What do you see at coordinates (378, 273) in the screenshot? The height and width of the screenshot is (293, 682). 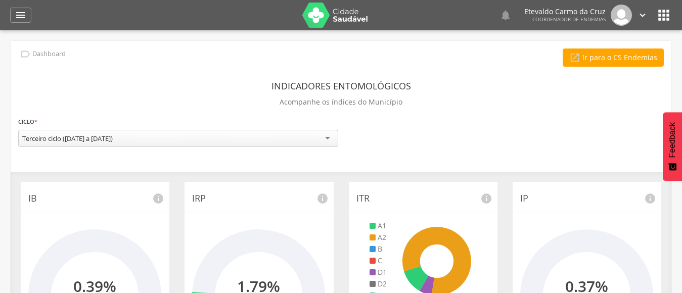 I see `li: D1` at bounding box center [378, 273].